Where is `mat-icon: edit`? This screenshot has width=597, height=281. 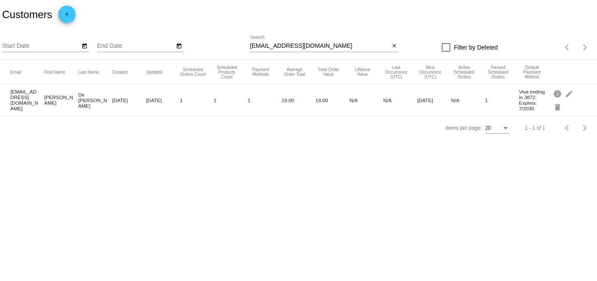 mat-icon: edit is located at coordinates (570, 93).